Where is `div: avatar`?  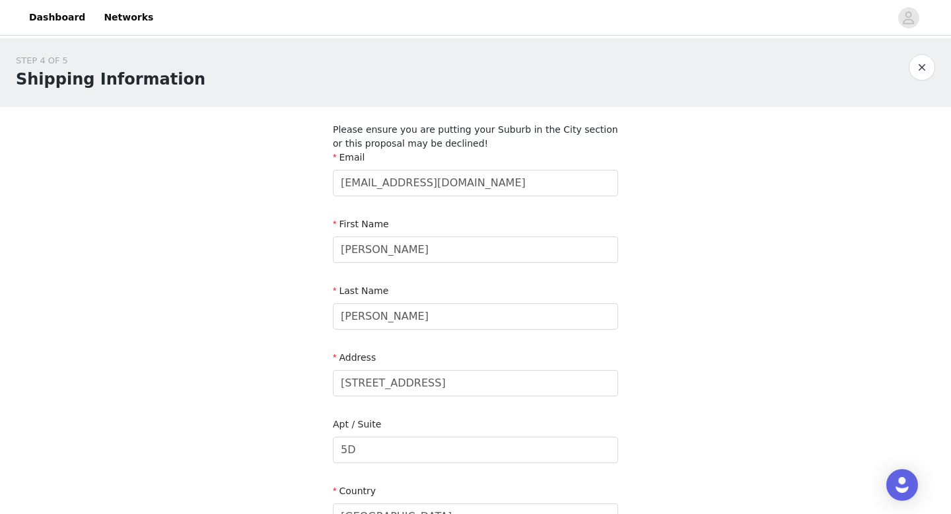 div: avatar is located at coordinates (908, 18).